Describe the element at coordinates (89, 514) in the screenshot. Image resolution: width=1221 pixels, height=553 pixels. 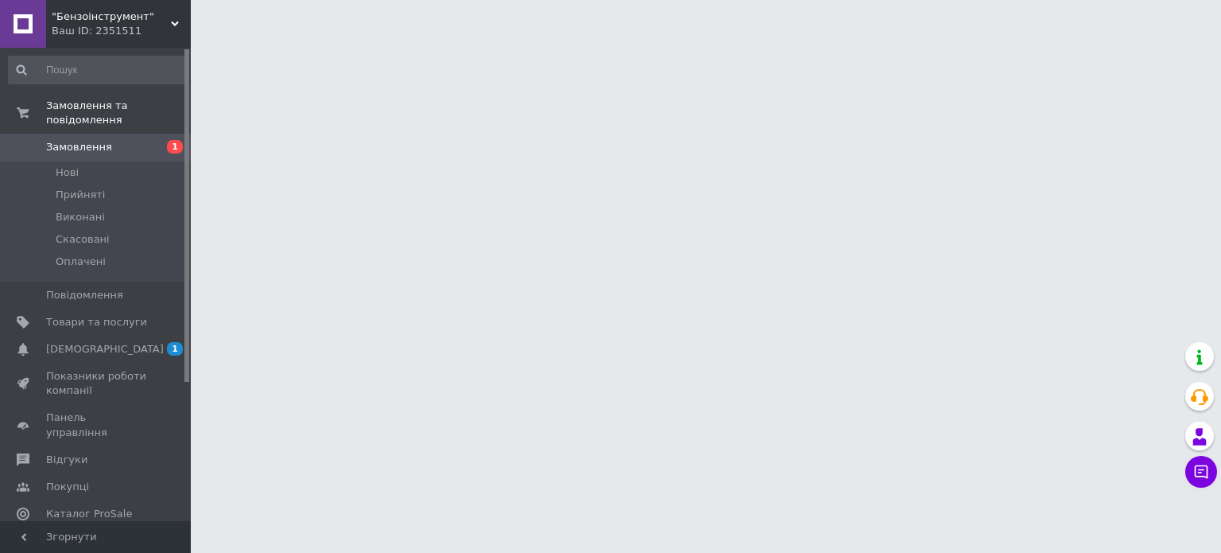
I see `span: Каталог ProSale` at that location.